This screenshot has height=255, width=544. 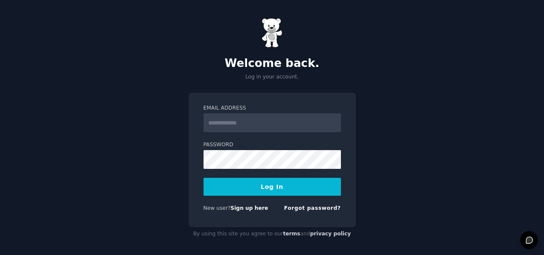 I want to click on h2: Welcome back., so click(x=272, y=64).